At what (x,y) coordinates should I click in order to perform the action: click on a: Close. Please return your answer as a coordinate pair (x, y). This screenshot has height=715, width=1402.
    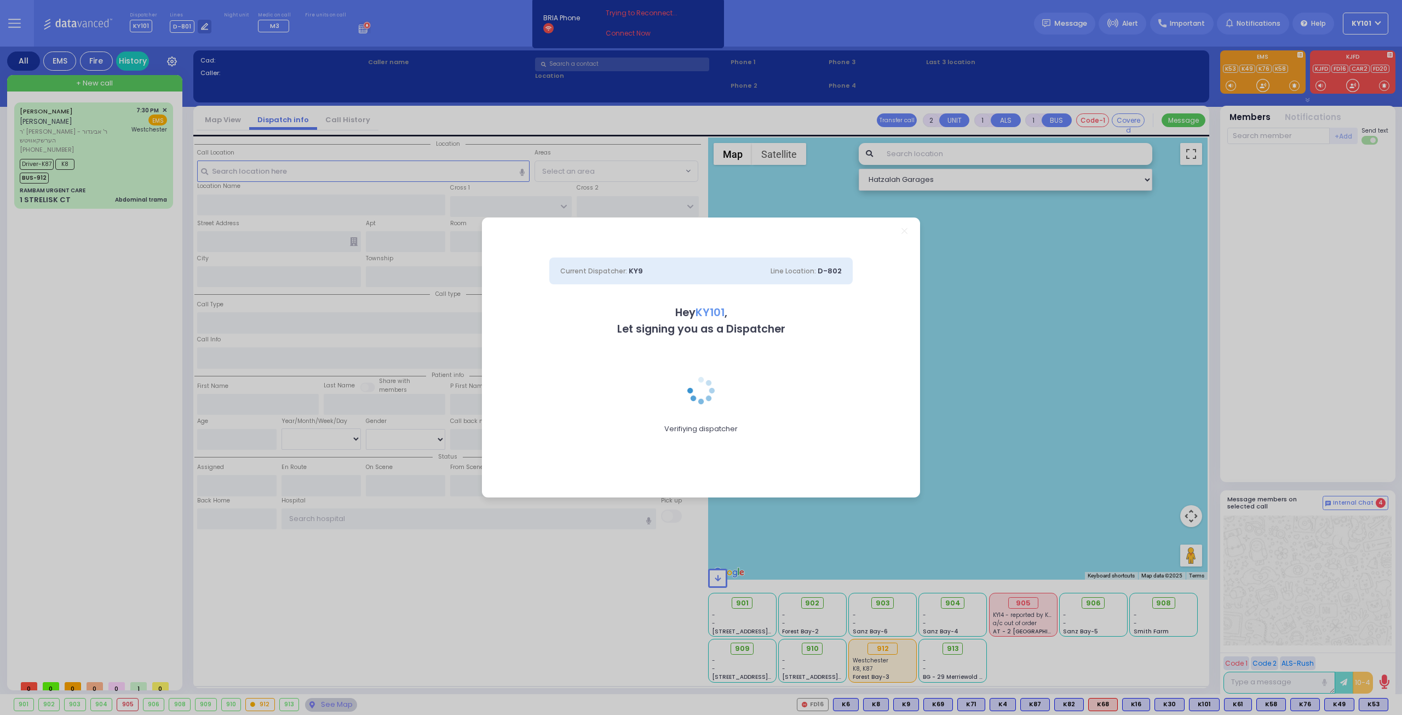
    Looking at the image, I should click on (904, 231).